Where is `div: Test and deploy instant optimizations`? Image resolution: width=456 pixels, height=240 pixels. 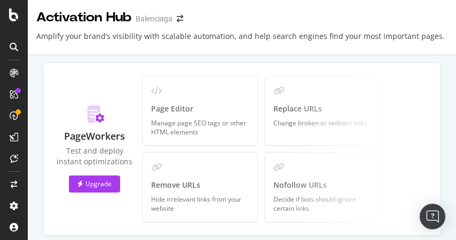
div: Test and deploy instant optimizations is located at coordinates (94, 156).